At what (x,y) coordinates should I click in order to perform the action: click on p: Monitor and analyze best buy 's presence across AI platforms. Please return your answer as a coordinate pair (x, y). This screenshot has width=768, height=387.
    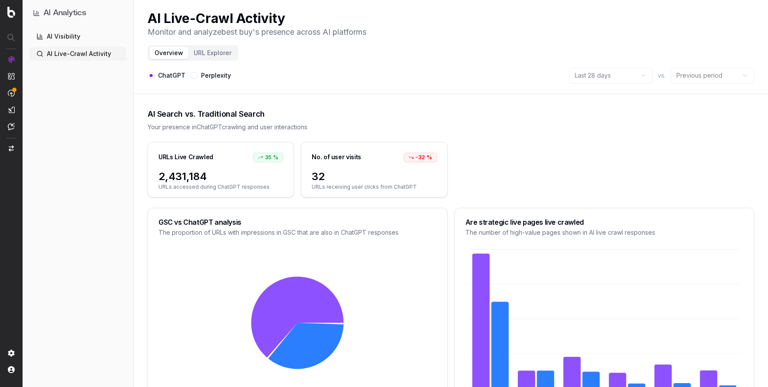
    Looking at the image, I should click on (257, 32).